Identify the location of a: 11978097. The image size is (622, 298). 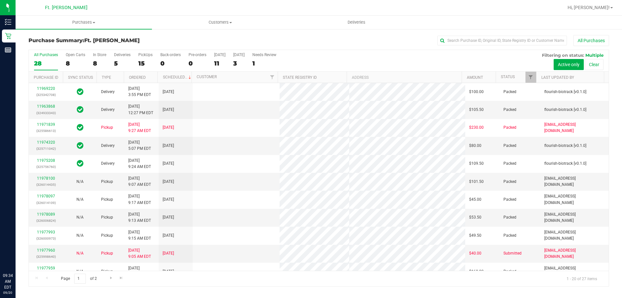
(46, 196).